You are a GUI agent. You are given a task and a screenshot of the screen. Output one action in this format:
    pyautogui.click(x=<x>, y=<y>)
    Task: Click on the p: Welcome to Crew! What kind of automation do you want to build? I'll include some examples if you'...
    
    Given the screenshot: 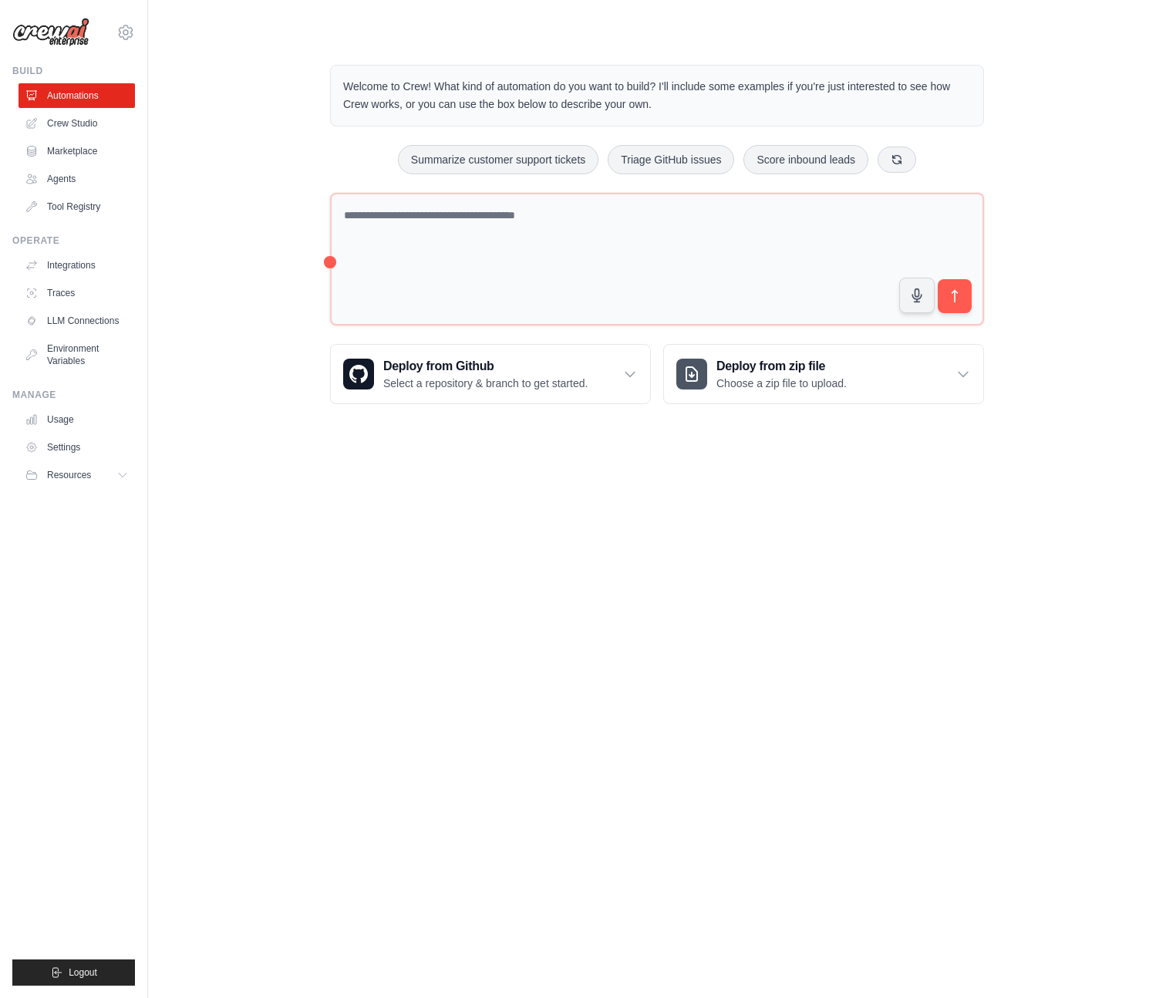 What is the action you would take?
    pyautogui.click(x=657, y=96)
    